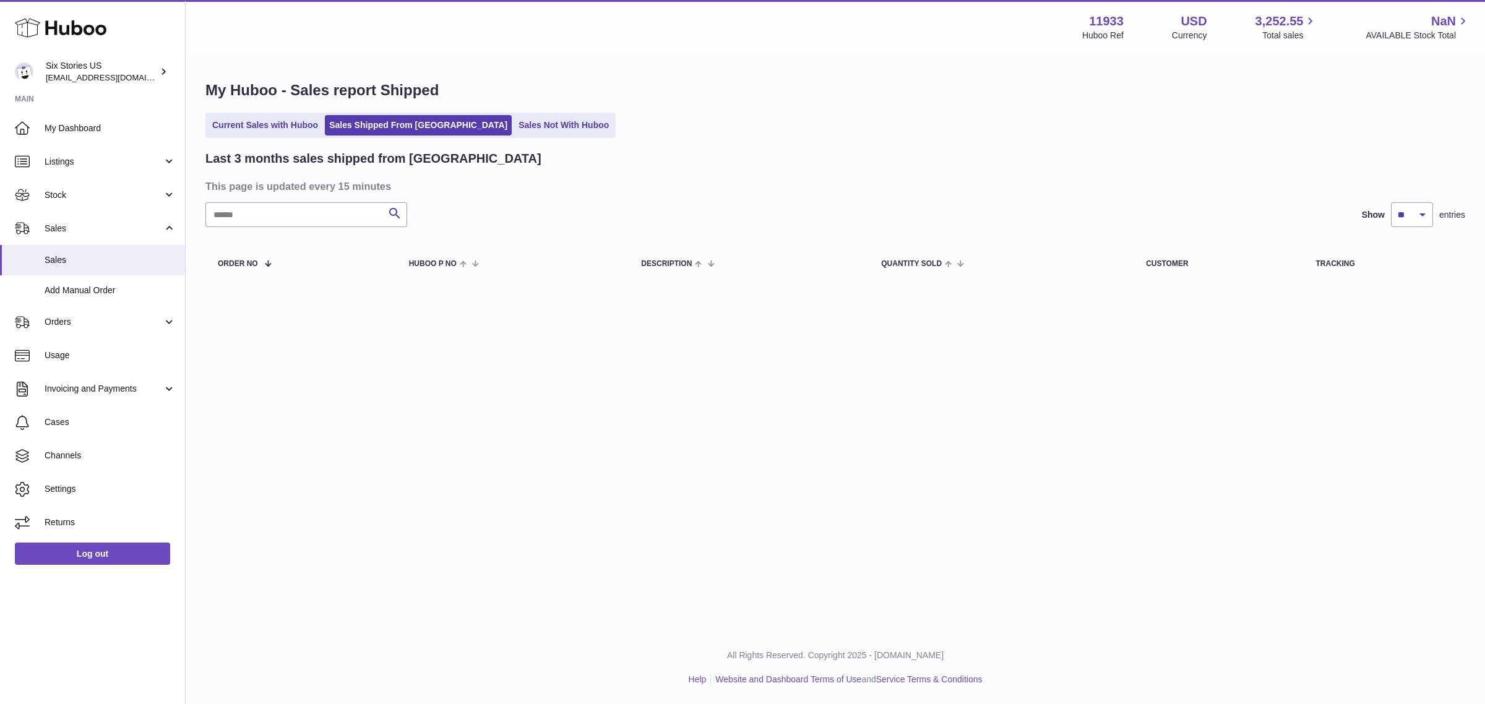 The width and height of the screenshot is (1485, 704). Describe the element at coordinates (1384, 264) in the screenshot. I see `div: Tracking` at that location.